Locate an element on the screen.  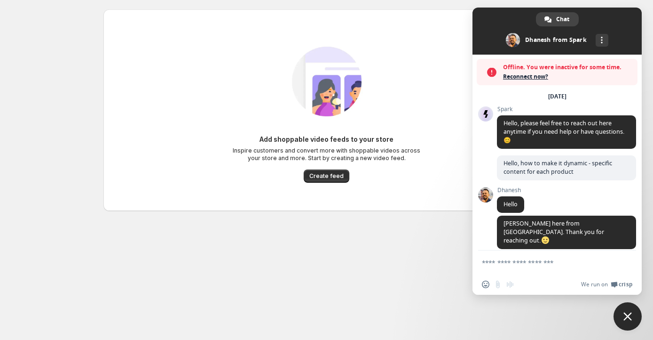
span: Hello, please feel free to reach out here anytime if you need help or have questions. 😊 is located at coordinates (564, 131).